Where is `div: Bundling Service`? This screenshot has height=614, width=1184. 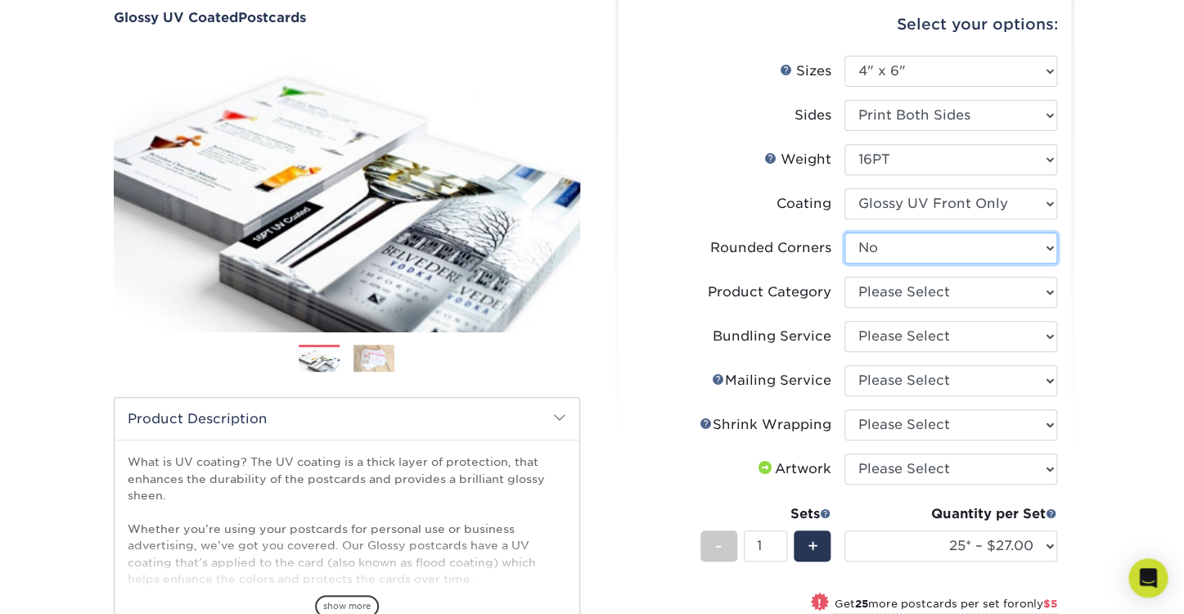 div: Bundling Service is located at coordinates (771, 336).